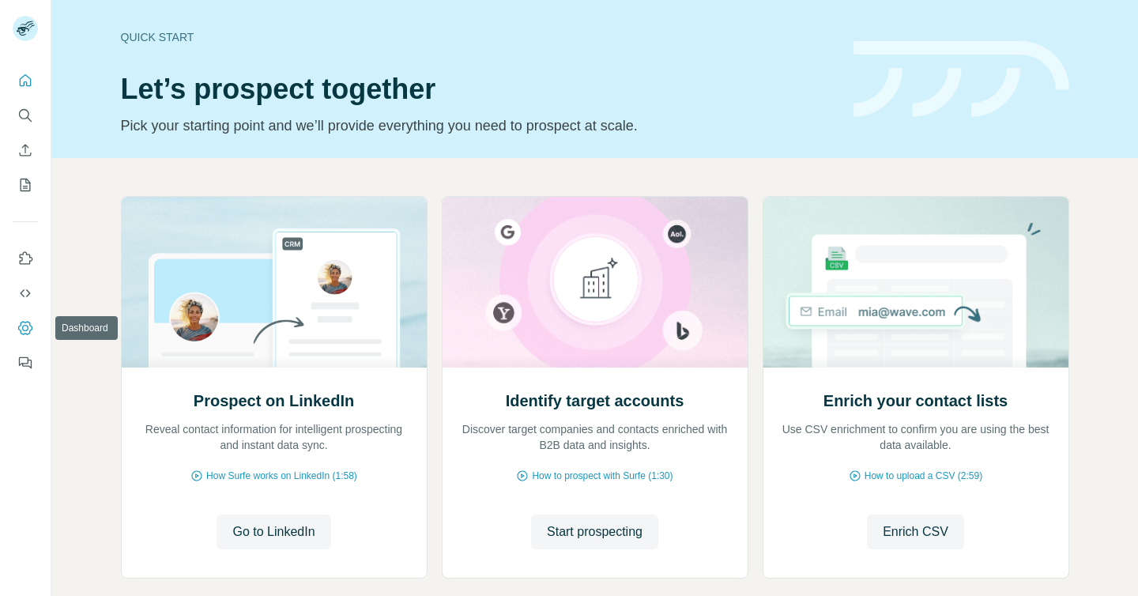 This screenshot has height=596, width=1138. What do you see at coordinates (477, 126) in the screenshot?
I see `p: Pick your starting point and we’ll provide everything you need to prospect at scale.` at bounding box center [477, 126].